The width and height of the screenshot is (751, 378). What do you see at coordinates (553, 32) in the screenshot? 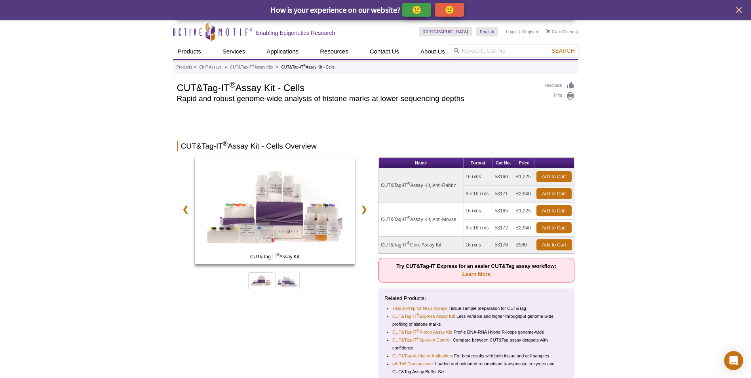
I see `a: Cart` at bounding box center [553, 32].